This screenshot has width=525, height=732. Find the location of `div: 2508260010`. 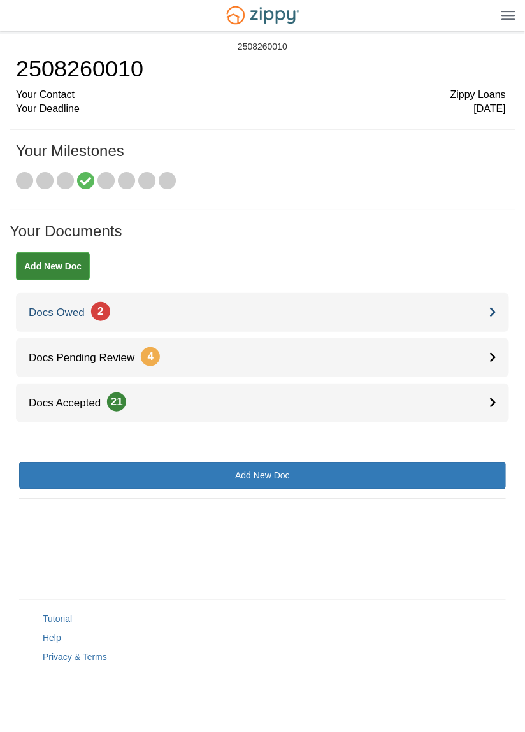

div: 2508260010 is located at coordinates (262, 47).